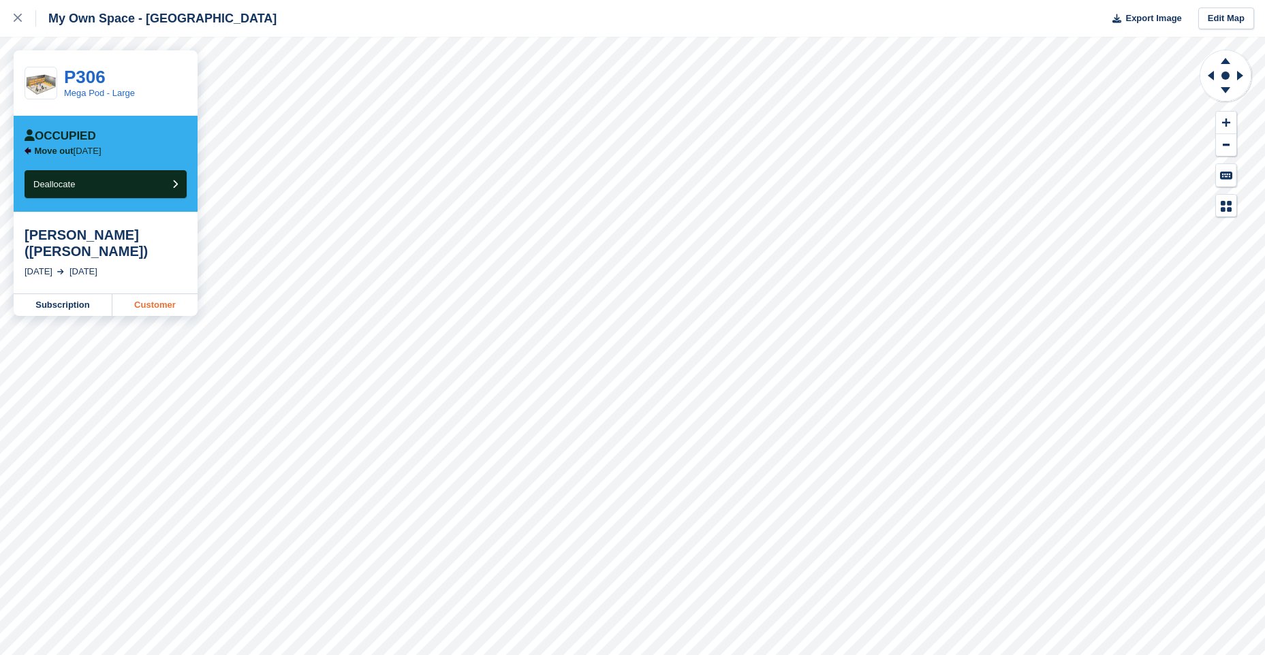  I want to click on button: Zoom In, so click(1226, 123).